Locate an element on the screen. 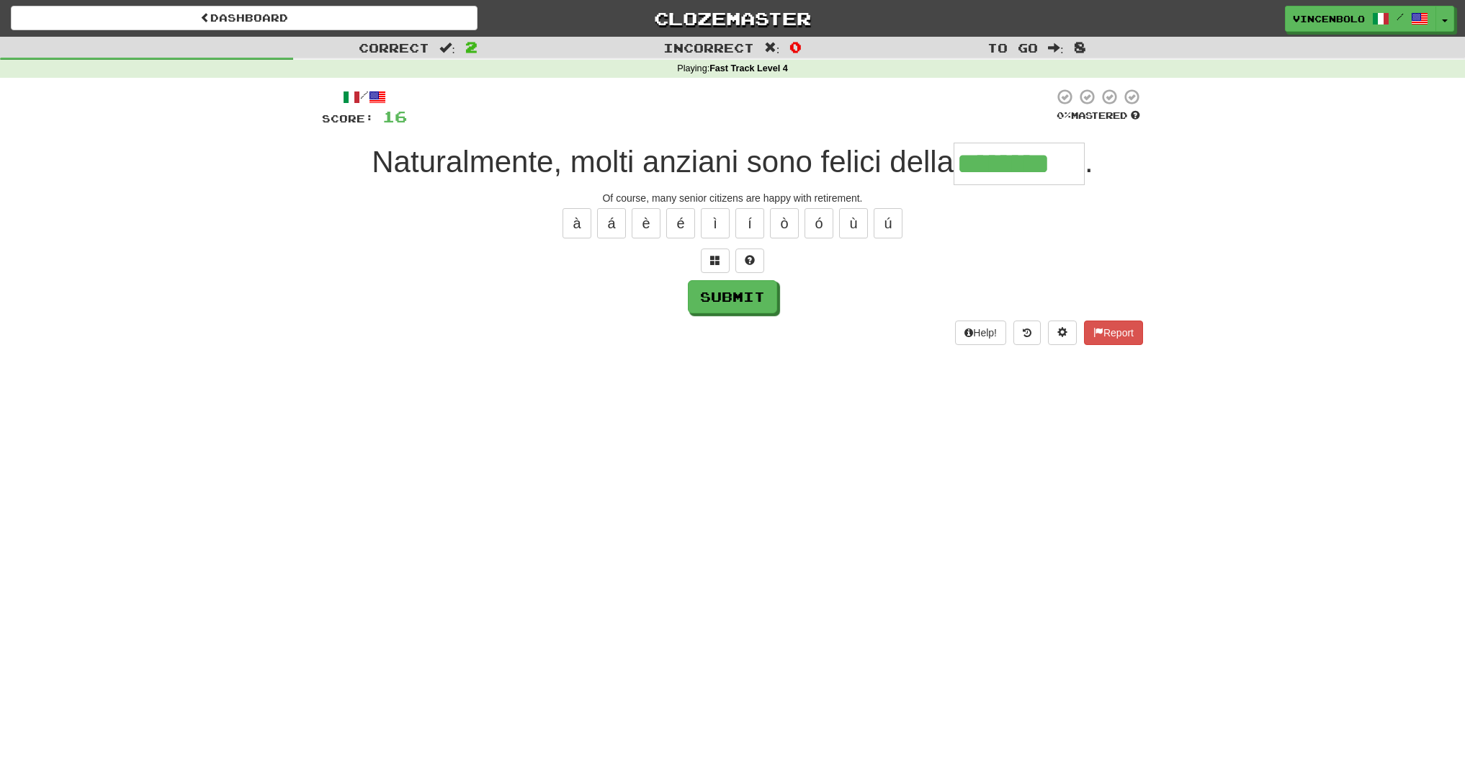  span: vincenbolo is located at coordinates (1329, 19).